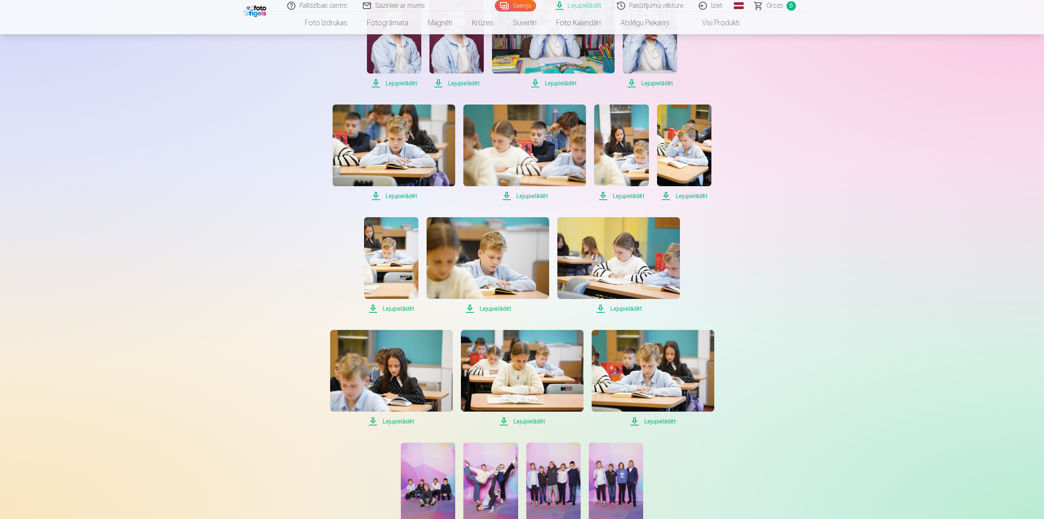 This screenshot has height=519, width=1044. What do you see at coordinates (525, 23) in the screenshot?
I see `a: Suvenīri` at bounding box center [525, 23].